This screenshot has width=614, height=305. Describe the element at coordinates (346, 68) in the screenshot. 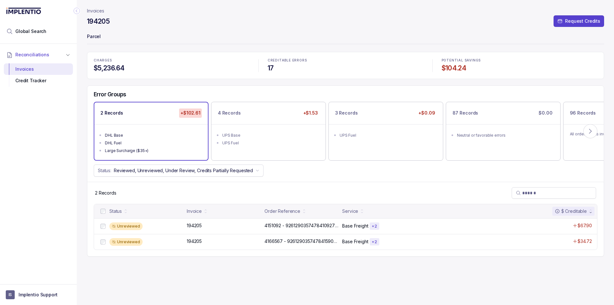

I see `h4: 17` at that location.